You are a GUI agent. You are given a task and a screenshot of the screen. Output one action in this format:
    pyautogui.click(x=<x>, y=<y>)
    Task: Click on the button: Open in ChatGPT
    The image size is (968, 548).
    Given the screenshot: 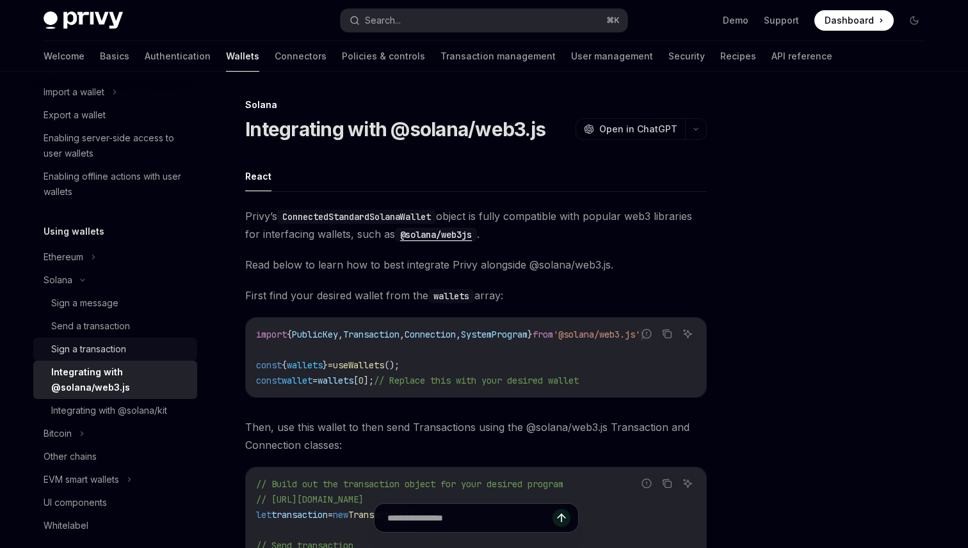 What is the action you would take?
    pyautogui.click(x=630, y=129)
    